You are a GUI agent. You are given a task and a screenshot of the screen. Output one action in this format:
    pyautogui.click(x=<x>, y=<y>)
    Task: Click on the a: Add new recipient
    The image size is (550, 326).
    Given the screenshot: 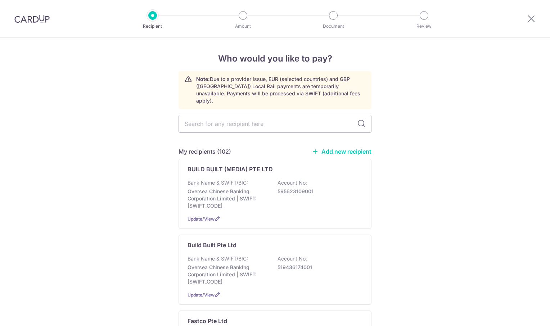 What is the action you would take?
    pyautogui.click(x=342, y=152)
    